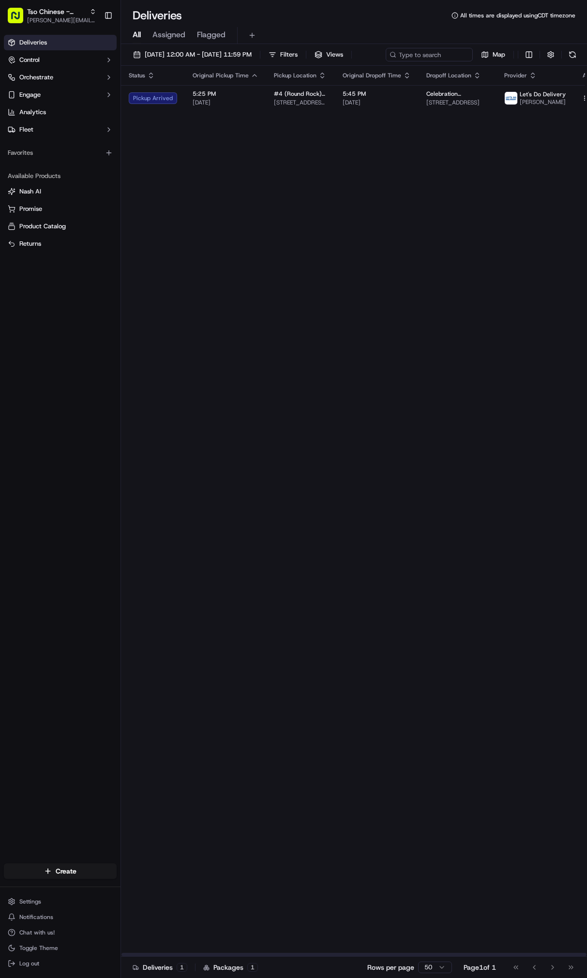  What do you see at coordinates (26, 130) in the screenshot?
I see `span: Fleet` at bounding box center [26, 130].